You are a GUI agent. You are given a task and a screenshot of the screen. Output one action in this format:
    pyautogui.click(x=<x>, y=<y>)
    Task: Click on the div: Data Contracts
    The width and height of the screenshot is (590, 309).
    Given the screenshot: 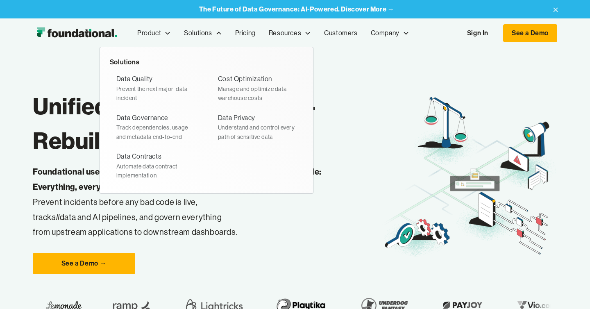 What is the action you would take?
    pyautogui.click(x=139, y=156)
    